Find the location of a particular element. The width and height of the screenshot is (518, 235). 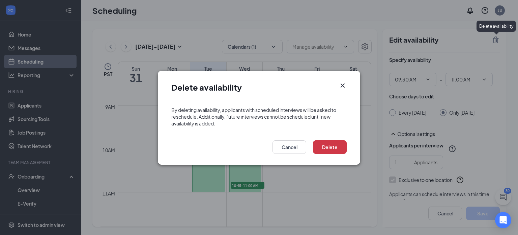

div: Delete availability is located at coordinates (496, 26).